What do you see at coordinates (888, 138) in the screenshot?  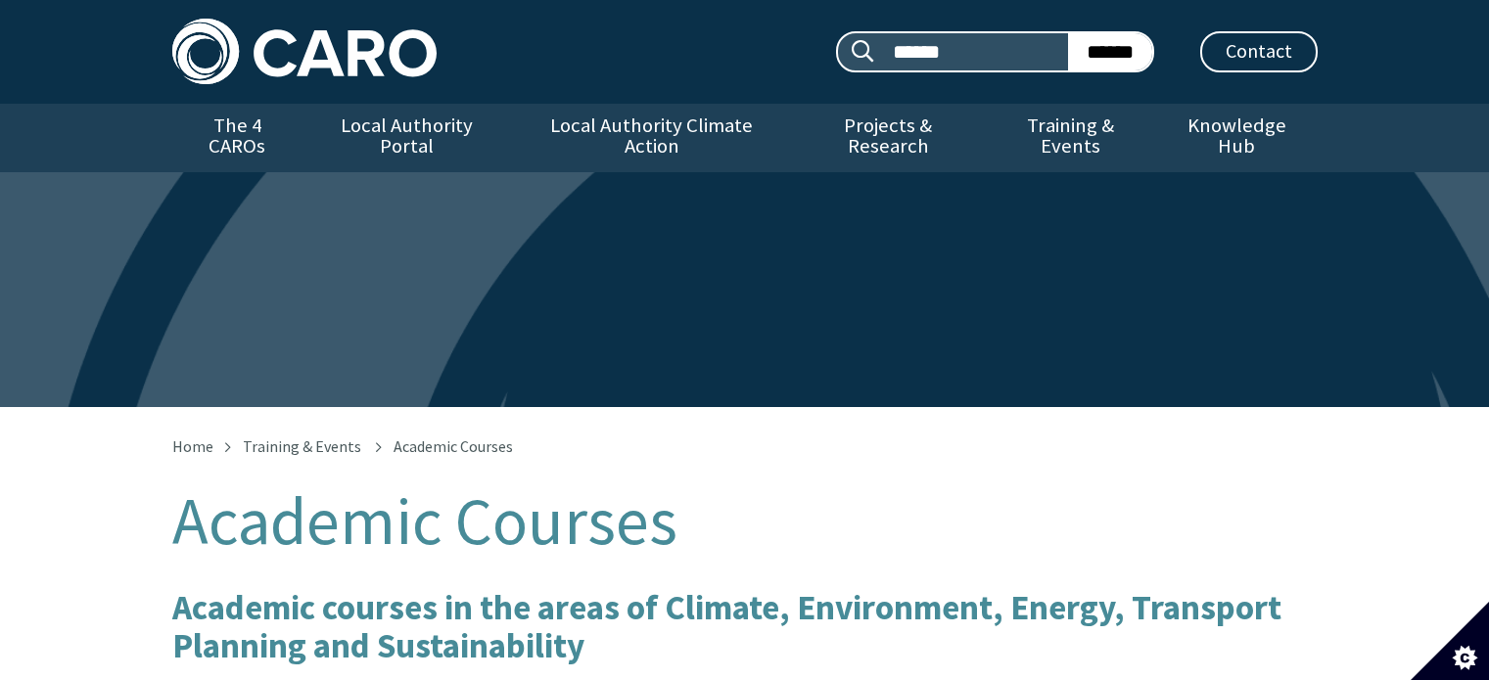 I see `a: Projects & Research` at bounding box center [888, 138].